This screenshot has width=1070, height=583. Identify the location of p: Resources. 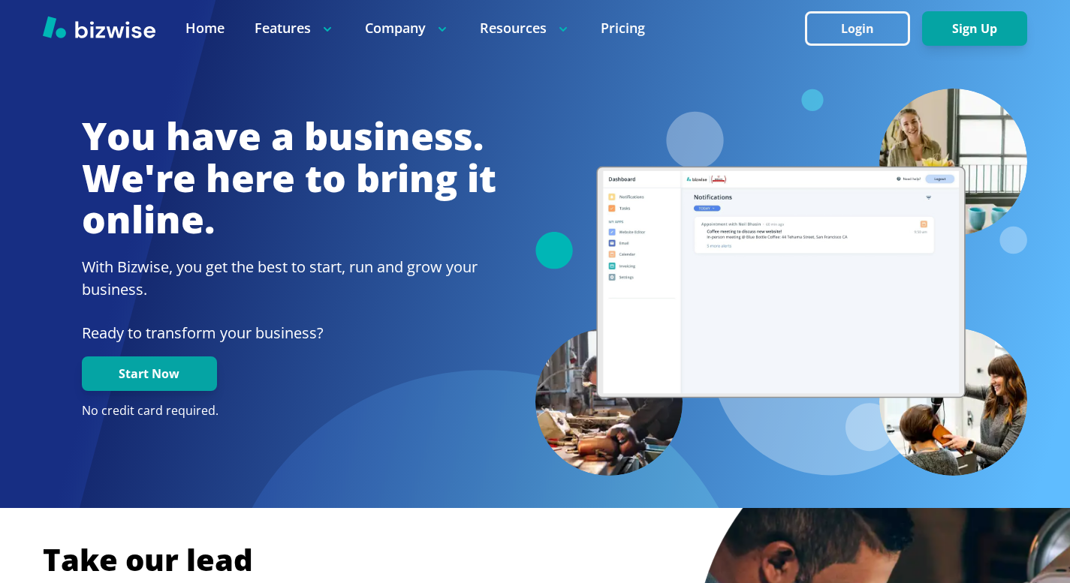
(525, 28).